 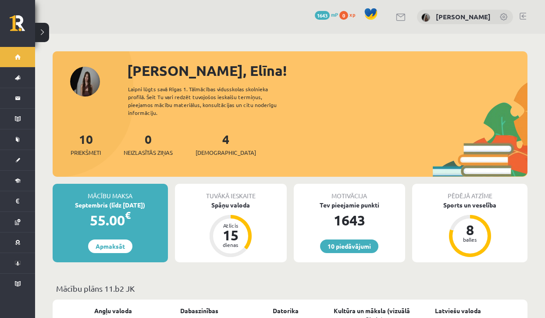 What do you see at coordinates (322, 15) in the screenshot?
I see `span: 1643` at bounding box center [322, 15].